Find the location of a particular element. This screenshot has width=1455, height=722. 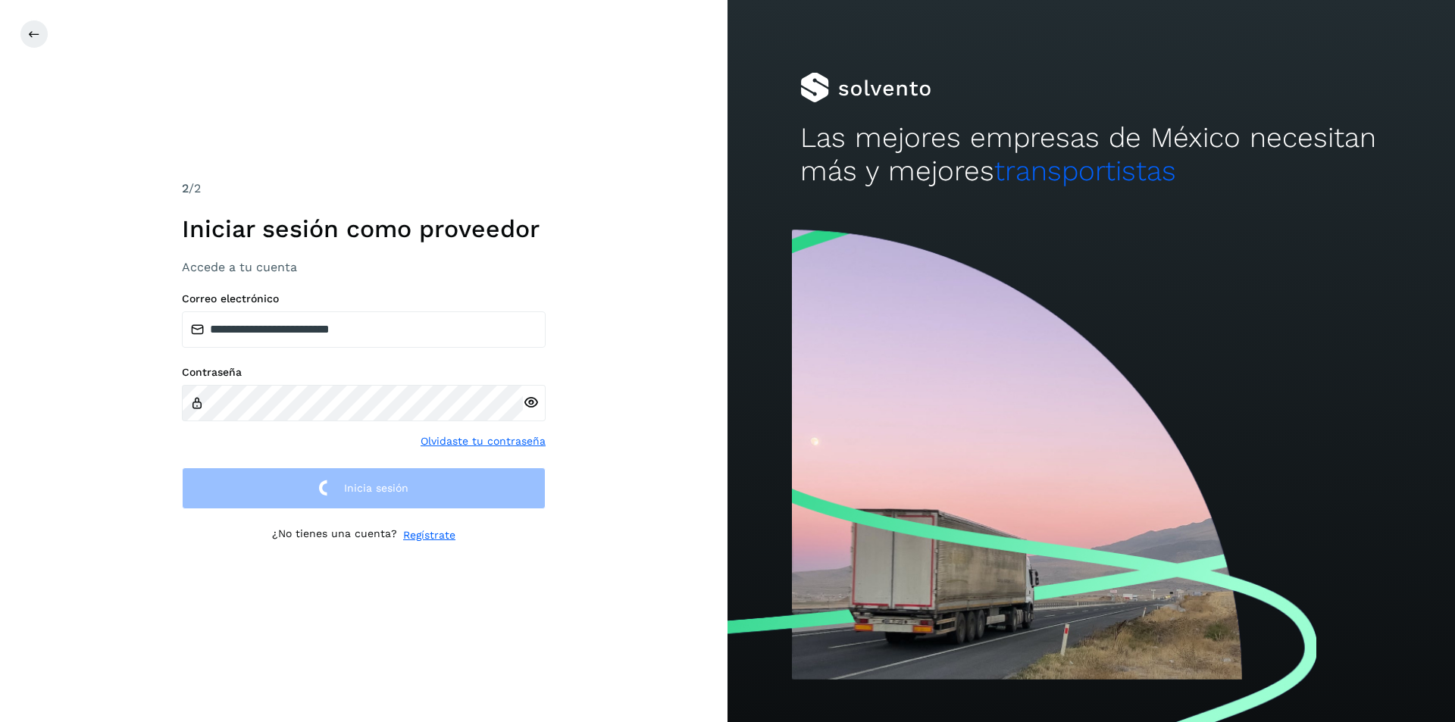

a: Regístrate is located at coordinates (429, 535).